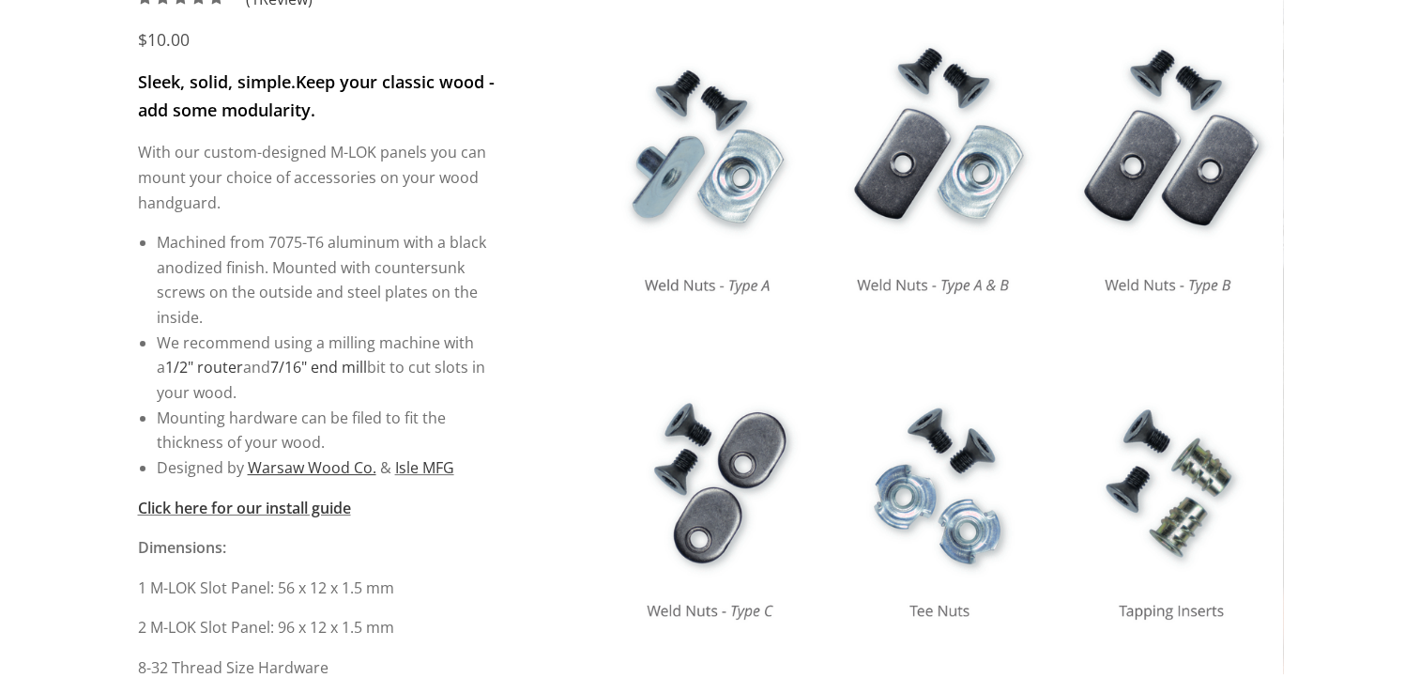  What do you see at coordinates (327, 430) in the screenshot?
I see `li: Mounting hardware can be filed to fit the thickness of your wood.` at bounding box center [327, 430].